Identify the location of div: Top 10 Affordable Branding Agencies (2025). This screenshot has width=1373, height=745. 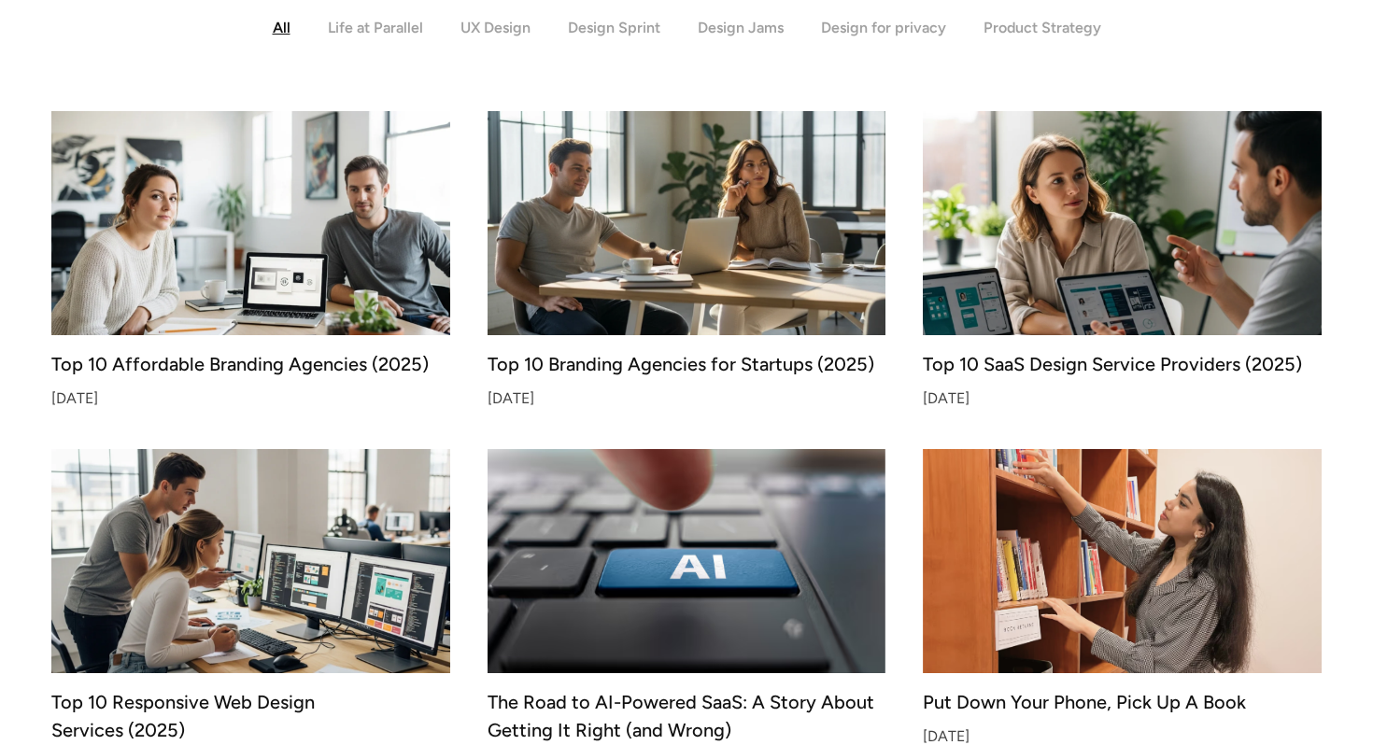
(250, 364).